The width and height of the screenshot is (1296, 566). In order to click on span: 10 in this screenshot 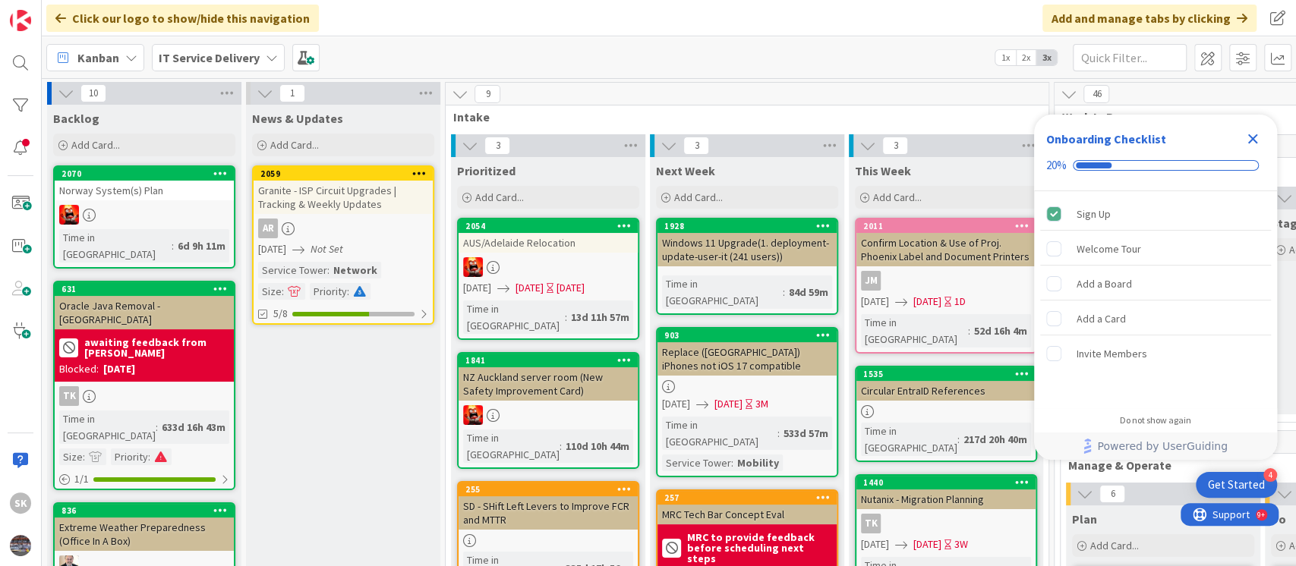, I will do `click(93, 93)`.